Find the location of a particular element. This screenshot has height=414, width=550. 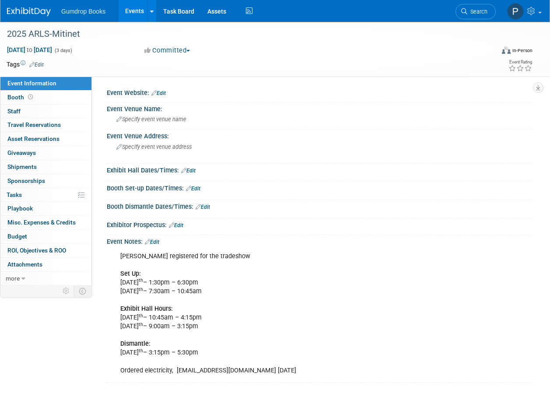

a: Travel Reservations is located at coordinates (46, 125).